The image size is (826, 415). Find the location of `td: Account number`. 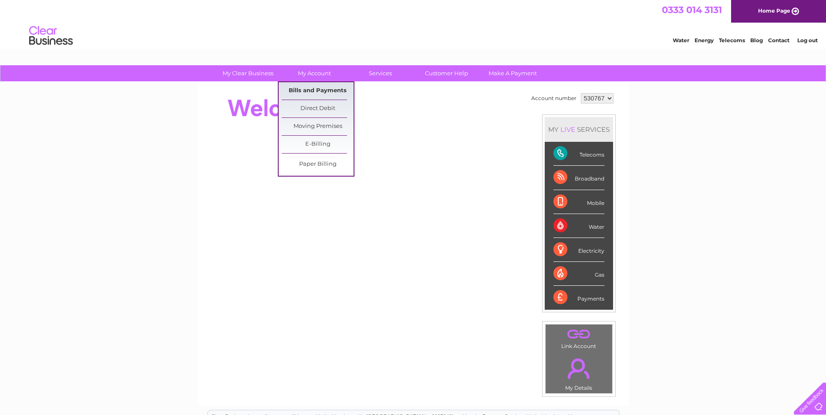

td: Account number is located at coordinates (554, 98).